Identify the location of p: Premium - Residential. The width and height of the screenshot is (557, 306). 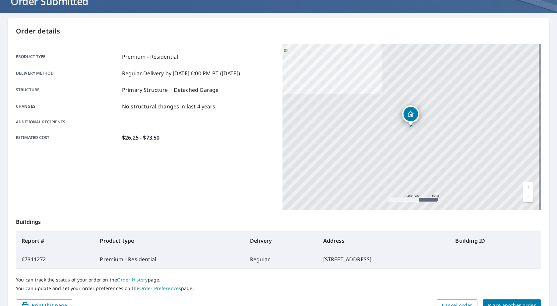
(150, 57).